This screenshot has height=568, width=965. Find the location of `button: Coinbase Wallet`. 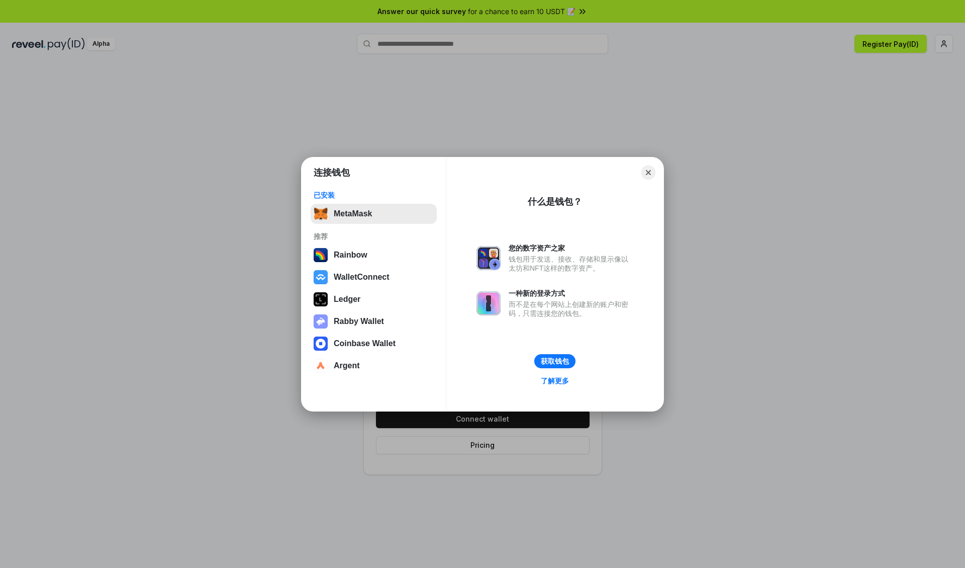

button: Coinbase Wallet is located at coordinates (374, 343).